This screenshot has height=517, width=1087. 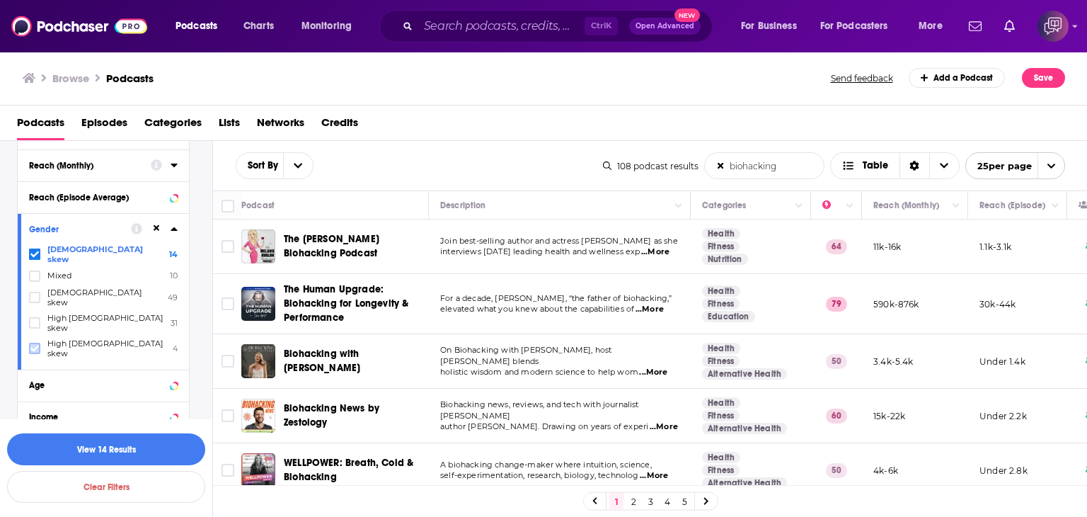 I want to click on p: 64, so click(x=836, y=246).